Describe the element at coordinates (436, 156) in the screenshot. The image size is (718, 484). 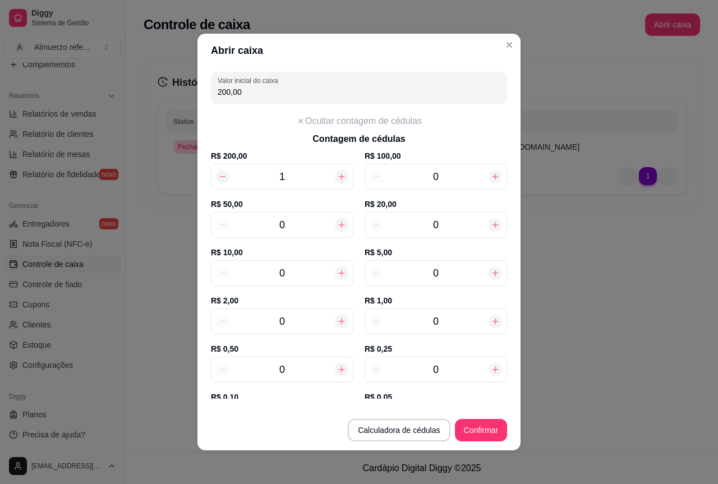
I see `label: R$ 100,00` at that location.